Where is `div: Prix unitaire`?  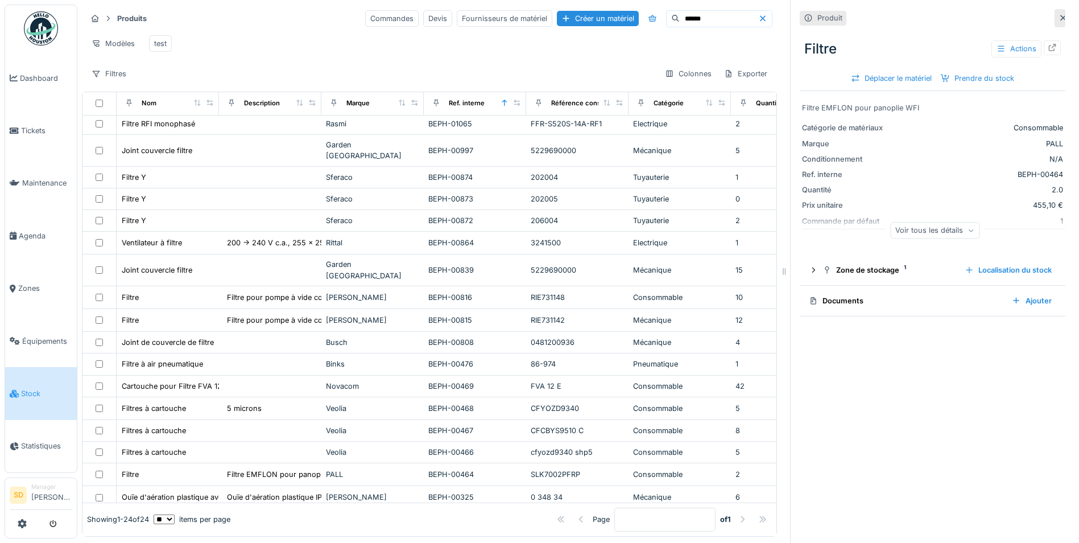
div: Prix unitaire is located at coordinates (845, 205).